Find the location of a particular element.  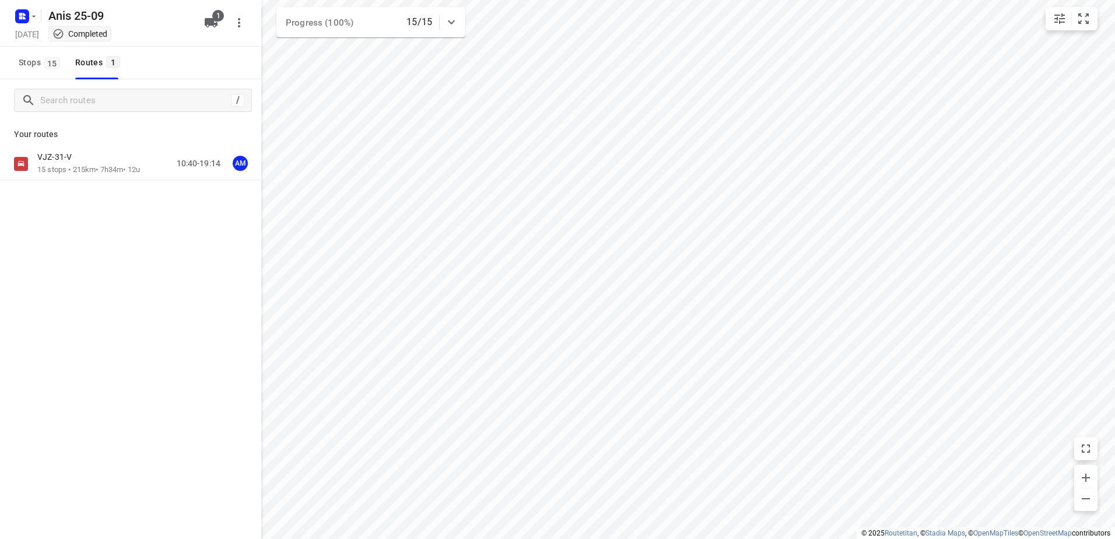

a: OpenStreetMap is located at coordinates (1047, 533).